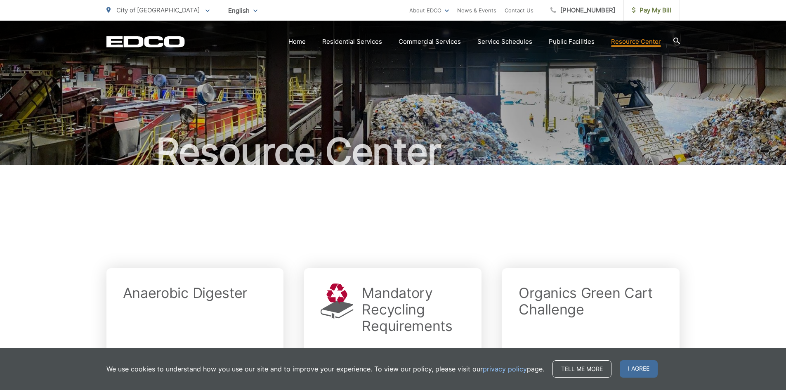 The height and width of the screenshot is (390, 786). What do you see at coordinates (572, 42) in the screenshot?
I see `a: Public Facilities` at bounding box center [572, 42].